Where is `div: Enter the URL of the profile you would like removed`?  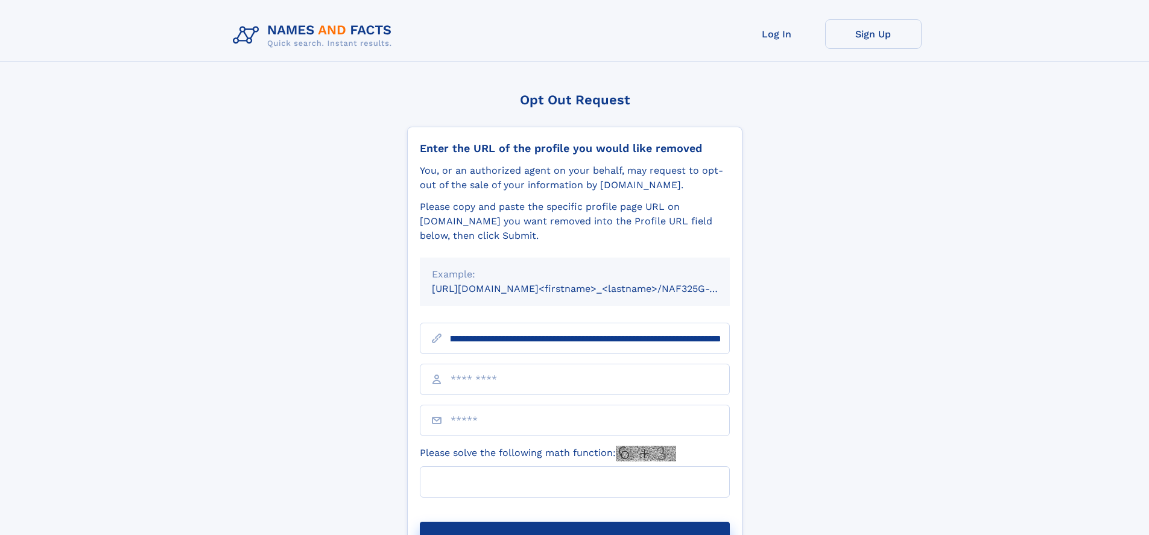
div: Enter the URL of the profile you would like removed is located at coordinates (575, 148).